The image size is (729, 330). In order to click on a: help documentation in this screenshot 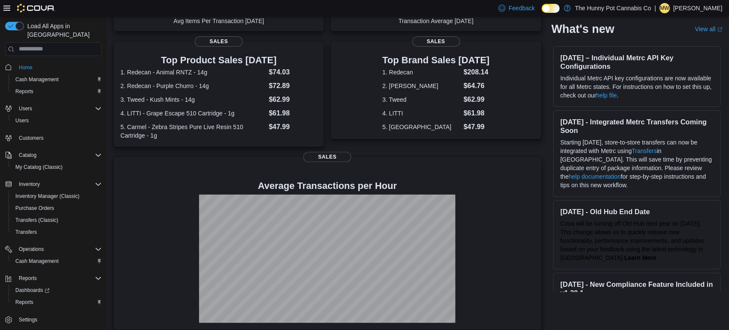, I will do `click(595, 176)`.